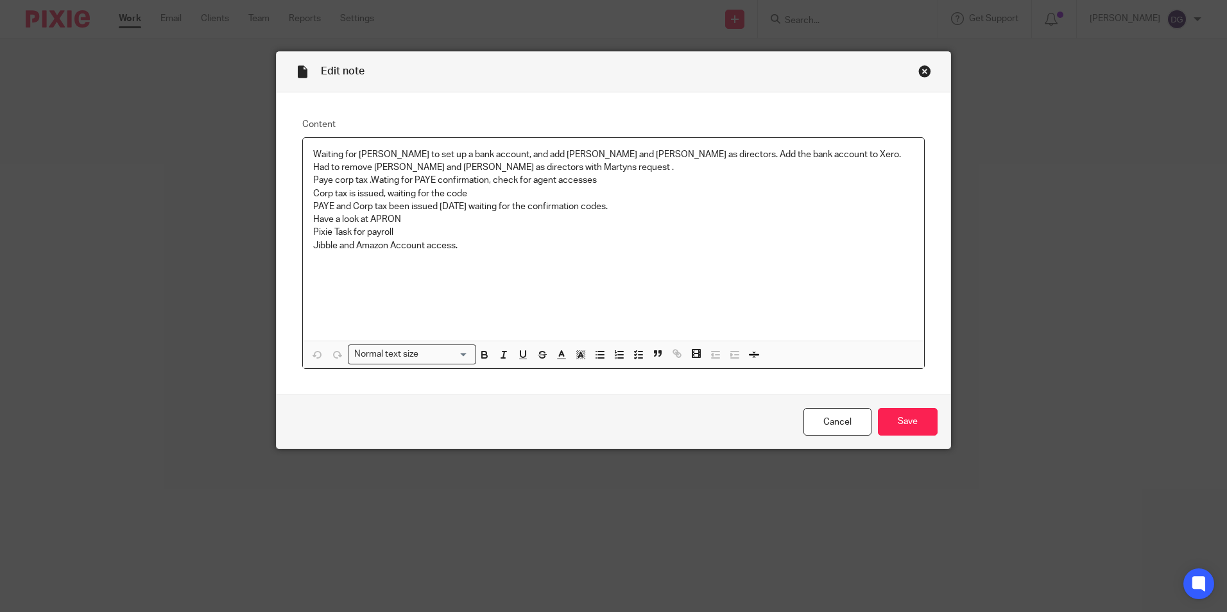  What do you see at coordinates (925, 71) in the screenshot?
I see `div: Close this dialog window` at bounding box center [925, 71].